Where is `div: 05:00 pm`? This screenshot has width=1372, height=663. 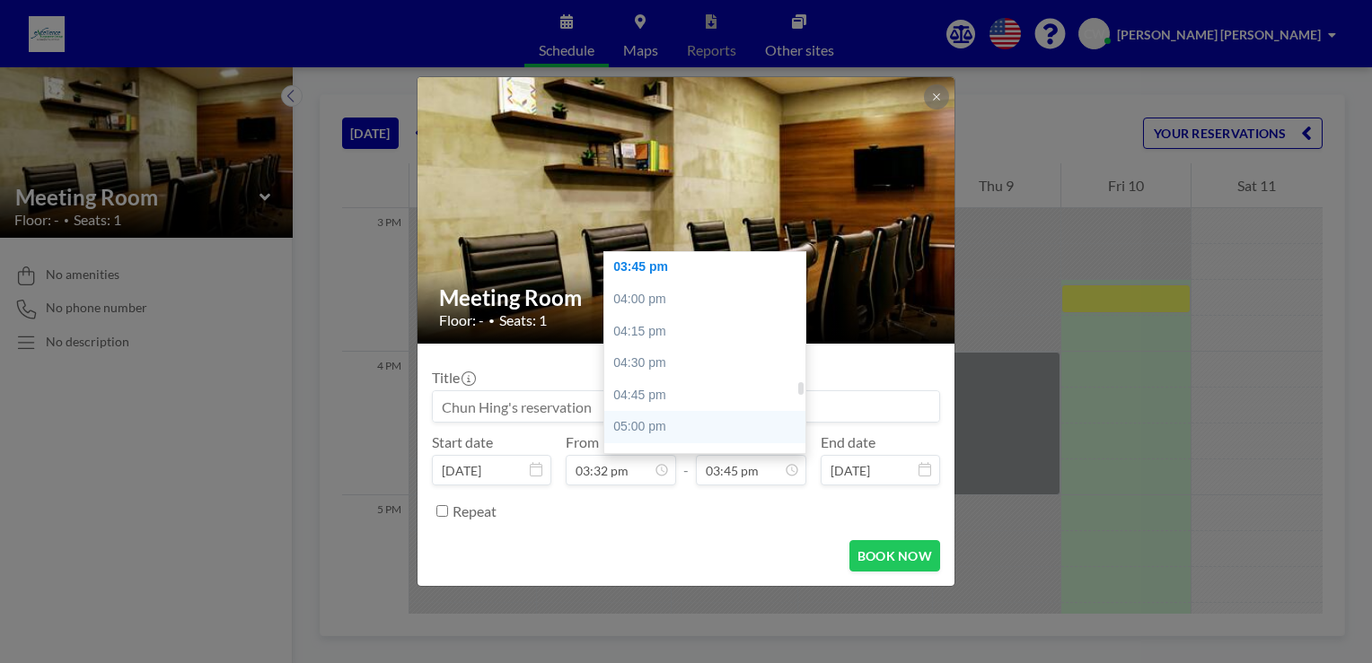
div: 05:00 pm is located at coordinates (709, 427).